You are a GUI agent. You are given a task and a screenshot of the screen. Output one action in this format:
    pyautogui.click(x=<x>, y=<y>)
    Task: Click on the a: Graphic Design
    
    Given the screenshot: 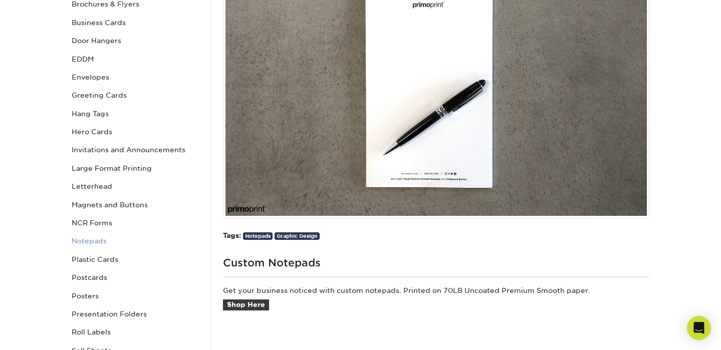 What is the action you would take?
    pyautogui.click(x=297, y=236)
    